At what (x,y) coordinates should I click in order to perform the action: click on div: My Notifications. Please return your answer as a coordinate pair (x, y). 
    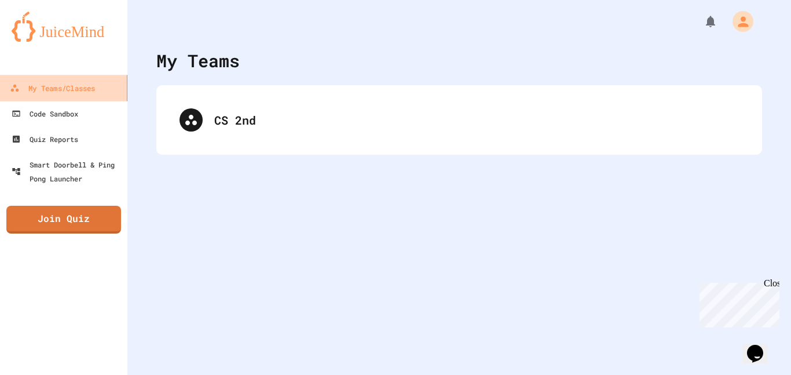
    Looking at the image, I should click on (701, 21).